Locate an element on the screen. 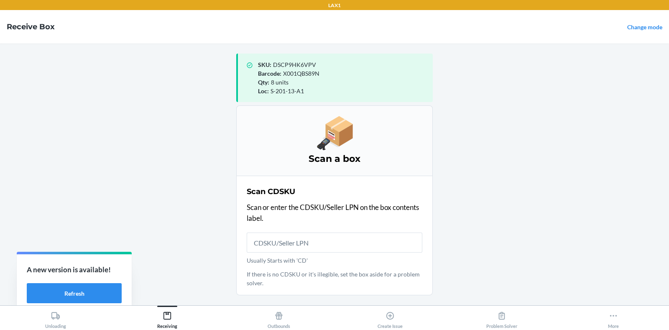 This screenshot has width=669, height=330. button: More is located at coordinates (613, 317).